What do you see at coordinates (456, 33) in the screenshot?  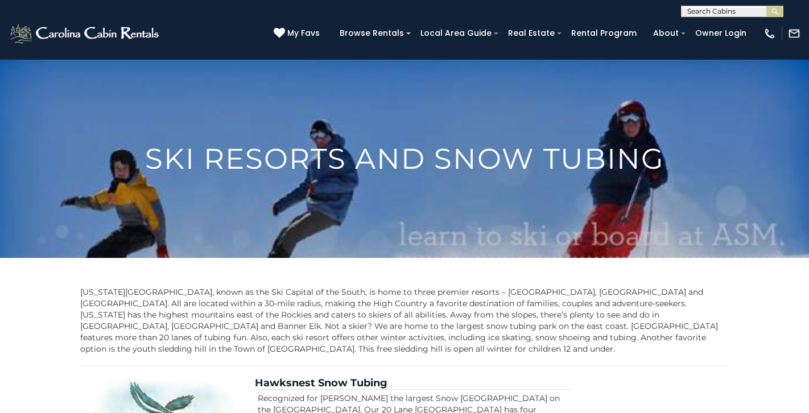 I see `a: Local Area Guide` at bounding box center [456, 33].